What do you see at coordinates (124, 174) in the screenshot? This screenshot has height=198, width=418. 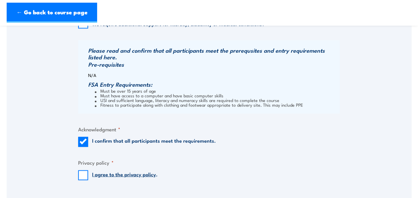 I see `a: I agree to the privacy policy` at bounding box center [124, 174].